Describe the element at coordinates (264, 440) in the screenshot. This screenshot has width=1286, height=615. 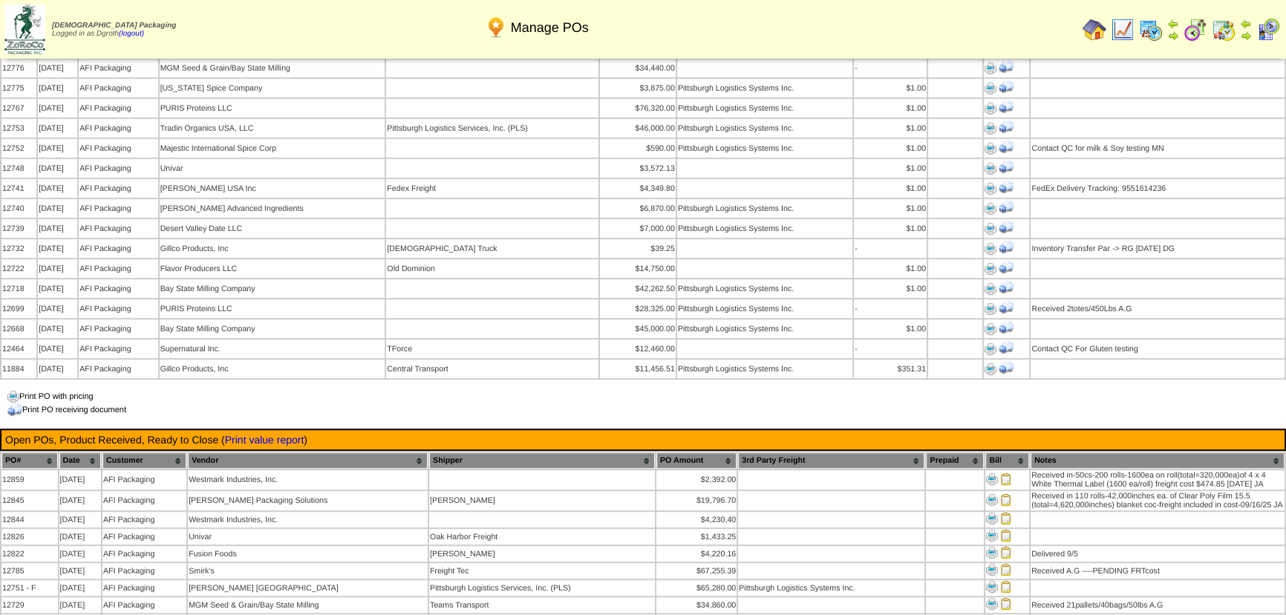
I see `a: Print value report` at that location.